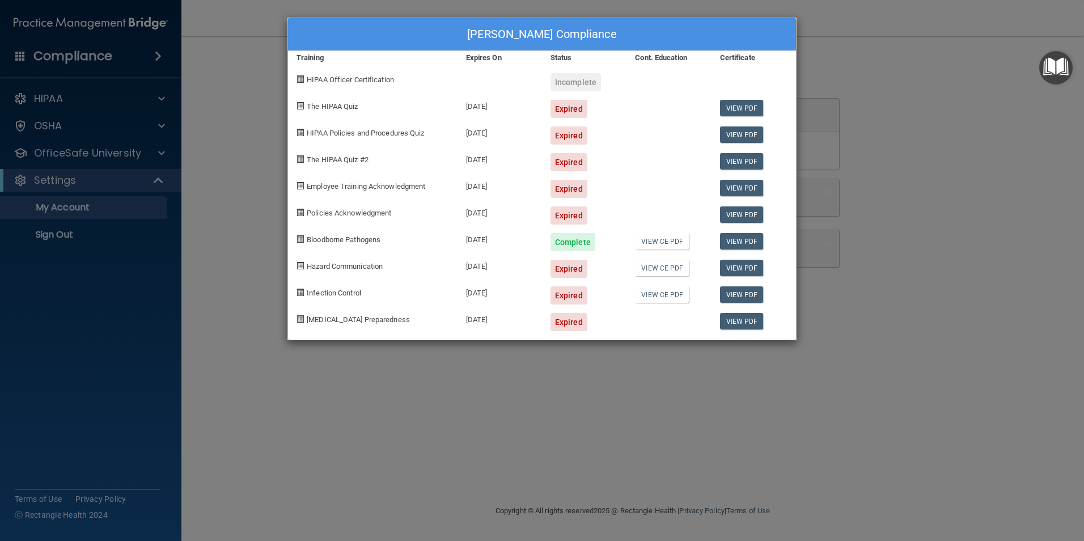  Describe the element at coordinates (573, 242) in the screenshot. I see `div: Complete` at that location.